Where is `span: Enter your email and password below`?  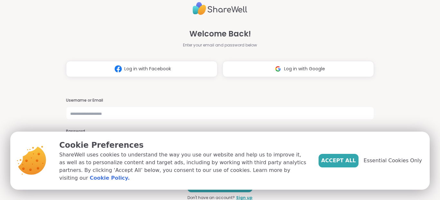
span: Enter your email and password below is located at coordinates (220, 45).